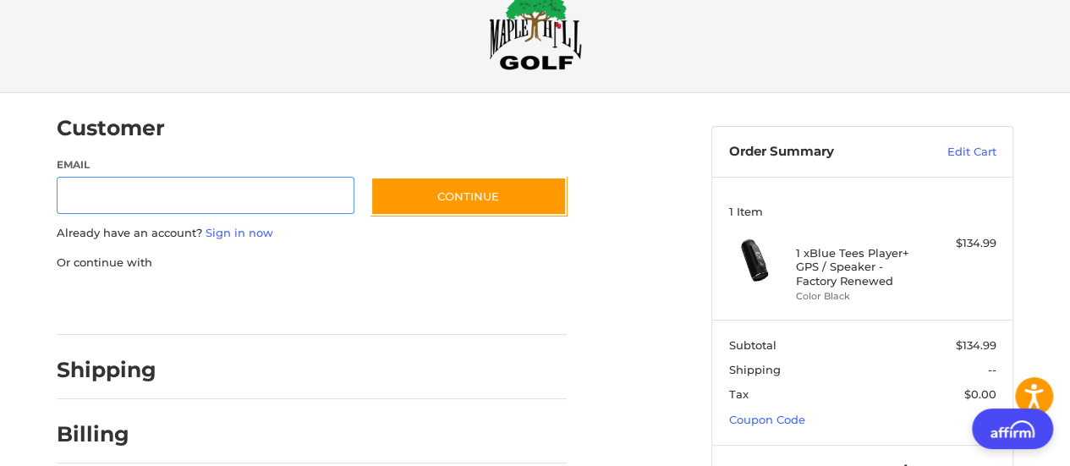 The height and width of the screenshot is (466, 1070). I want to click on span: $0.00, so click(980, 394).